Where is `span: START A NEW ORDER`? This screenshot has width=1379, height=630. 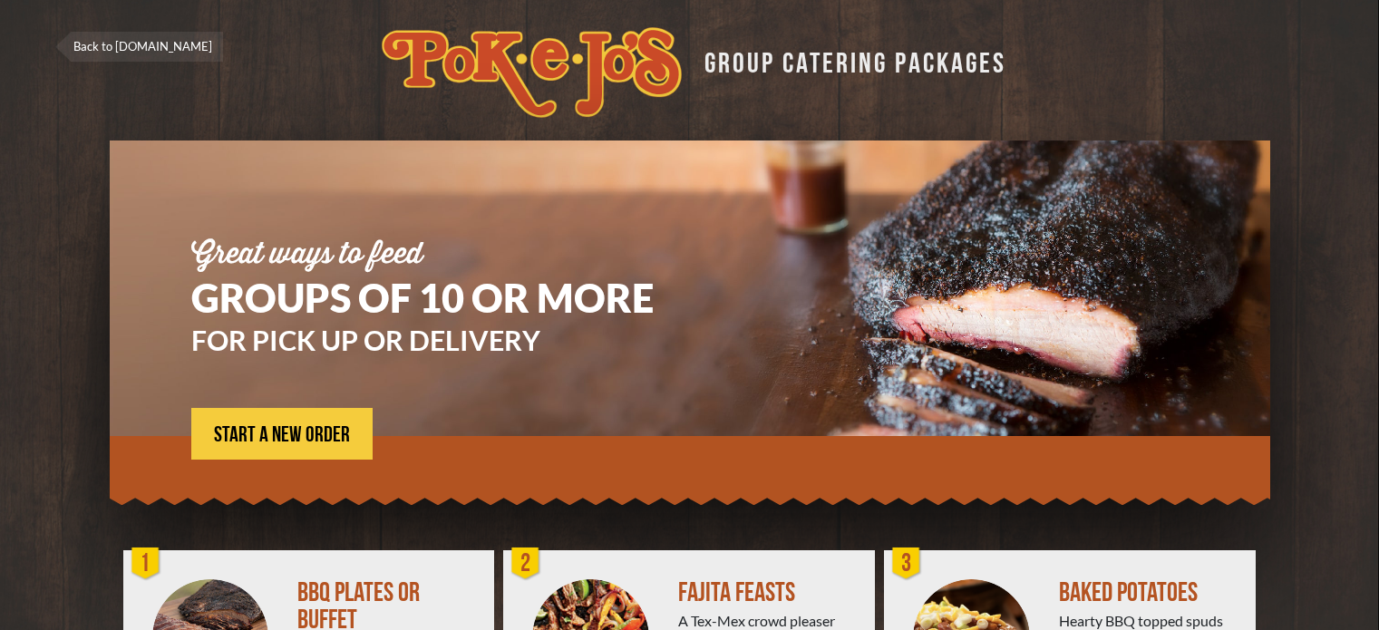 span: START A NEW ORDER is located at coordinates (282, 435).